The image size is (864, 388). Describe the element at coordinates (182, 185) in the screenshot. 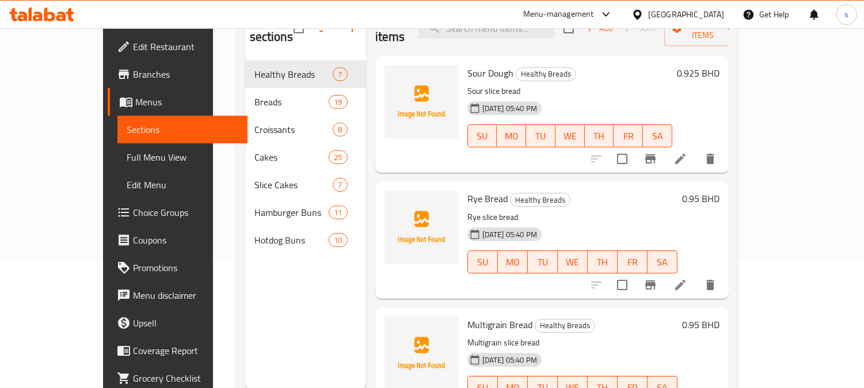

I see `span: Edit Menu` at that location.